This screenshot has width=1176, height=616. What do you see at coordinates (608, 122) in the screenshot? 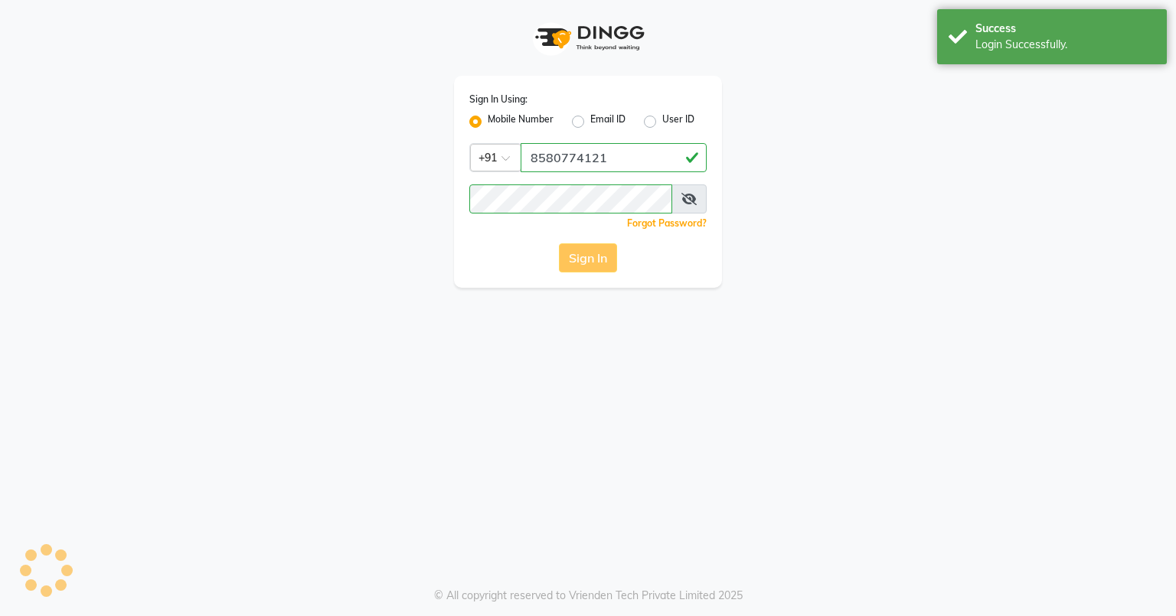
I see `label: Email ID` at bounding box center [608, 122].